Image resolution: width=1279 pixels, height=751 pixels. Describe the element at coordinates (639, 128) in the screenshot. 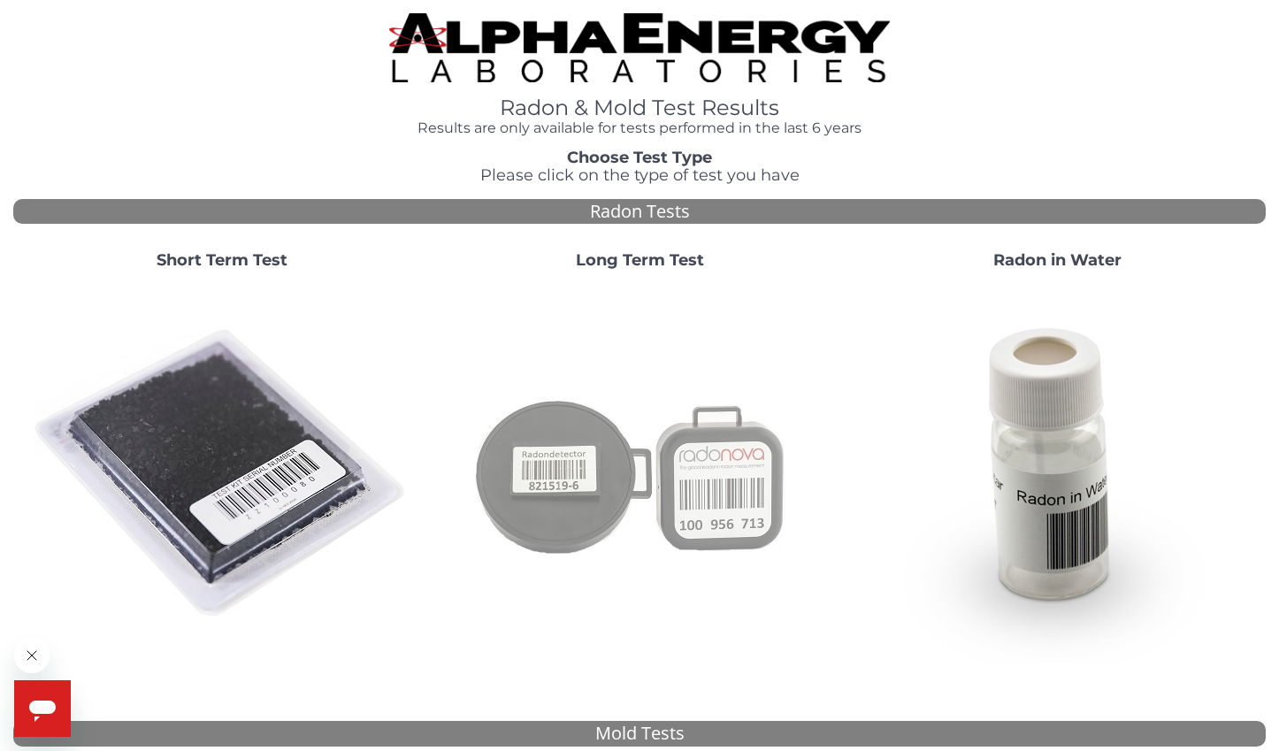

I see `h4: Results are only available for tests performed in the last 6 years` at that location.